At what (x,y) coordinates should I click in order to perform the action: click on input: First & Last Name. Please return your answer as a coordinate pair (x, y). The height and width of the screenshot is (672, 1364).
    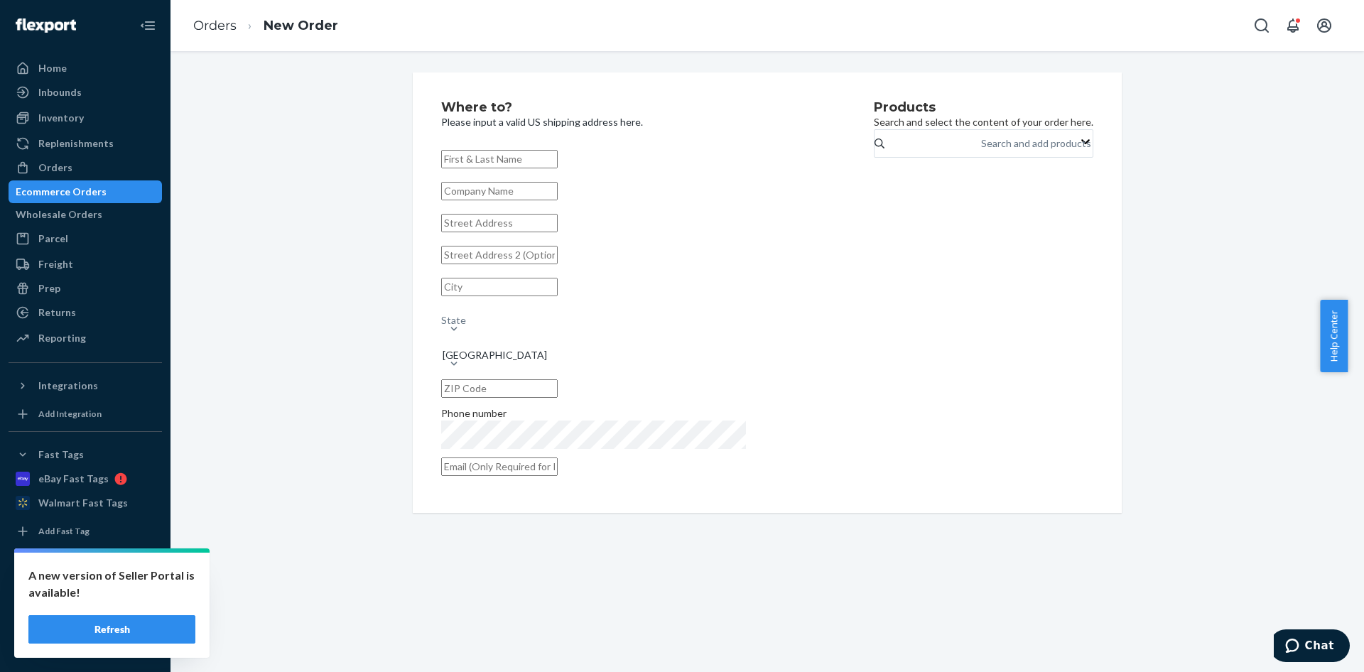
    Looking at the image, I should click on (500, 159).